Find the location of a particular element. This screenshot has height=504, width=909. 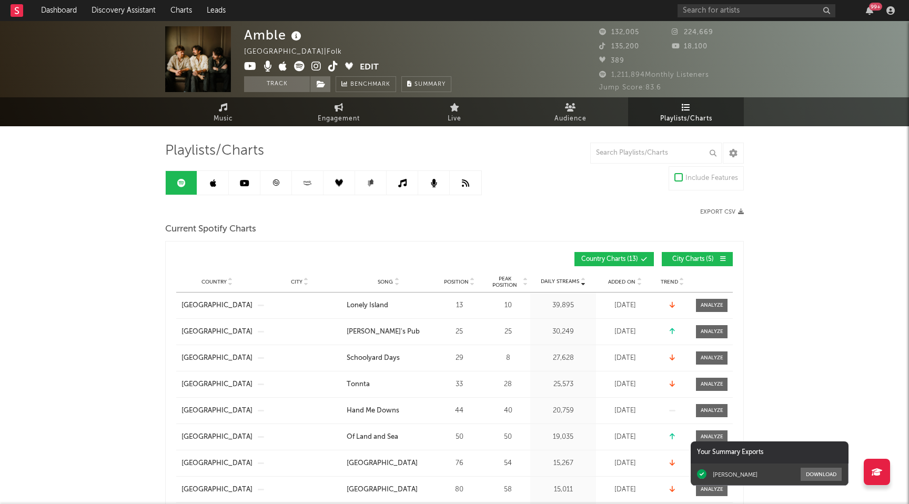

span: Country is located at coordinates (214, 282).